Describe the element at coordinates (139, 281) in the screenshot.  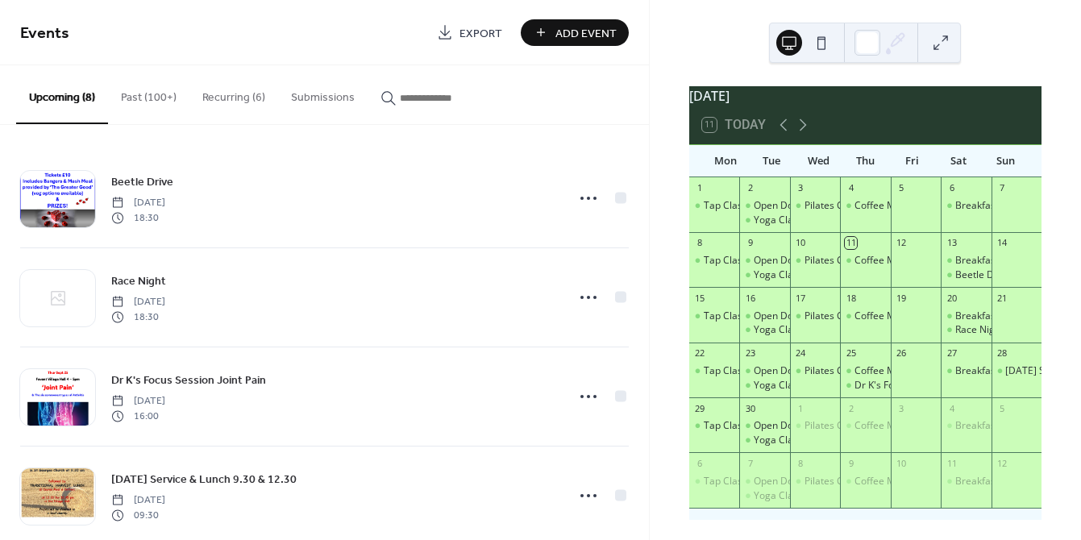
I see `span: Race Night` at that location.